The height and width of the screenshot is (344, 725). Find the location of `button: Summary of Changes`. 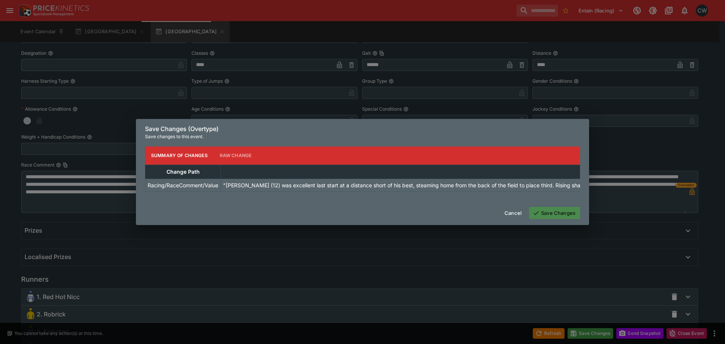

button: Summary of Changes is located at coordinates (179, 155).